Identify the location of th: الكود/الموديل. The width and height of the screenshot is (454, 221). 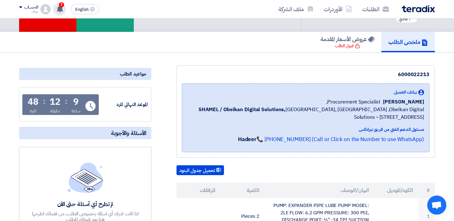
(396, 191).